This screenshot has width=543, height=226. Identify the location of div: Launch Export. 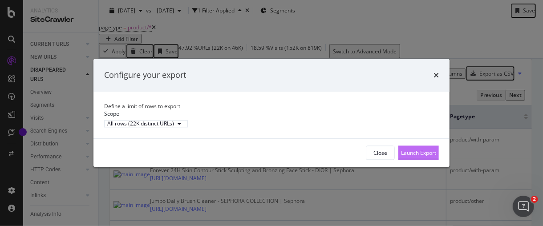
(419, 153).